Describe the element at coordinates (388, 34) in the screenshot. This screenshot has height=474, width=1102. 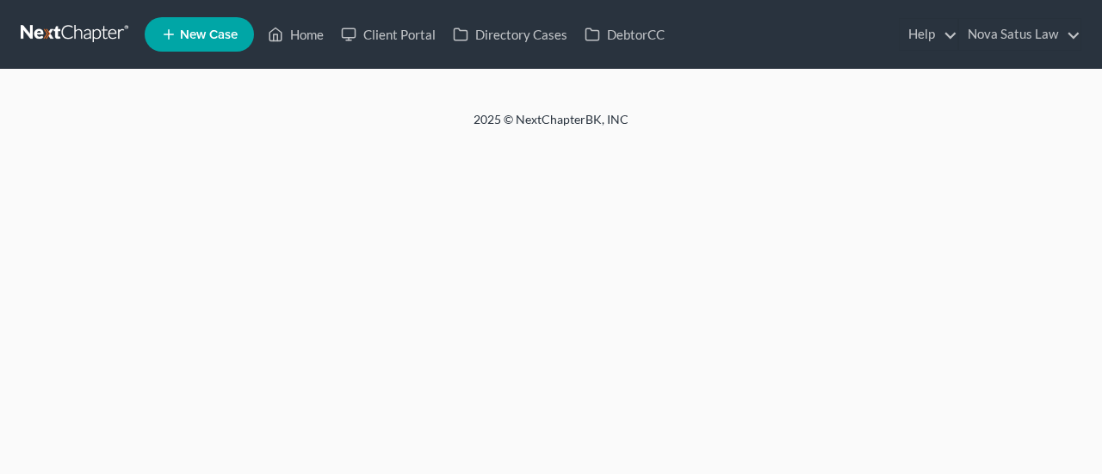
I see `a: Client Portal` at that location.